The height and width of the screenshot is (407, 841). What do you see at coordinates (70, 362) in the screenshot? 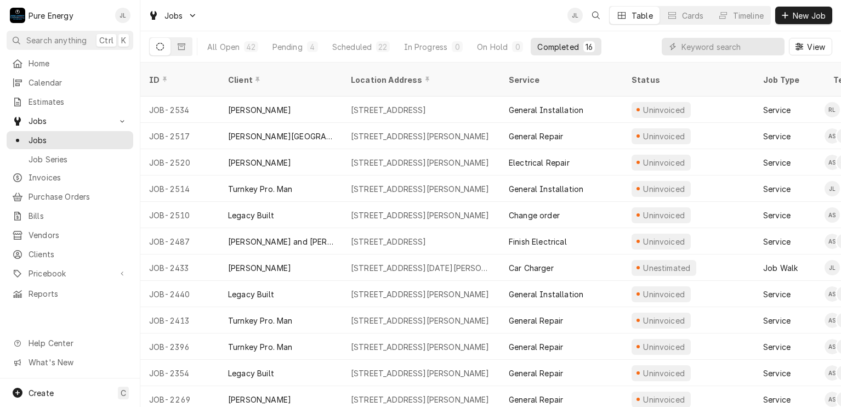
I see `a: Go to What's New` at bounding box center [70, 362].